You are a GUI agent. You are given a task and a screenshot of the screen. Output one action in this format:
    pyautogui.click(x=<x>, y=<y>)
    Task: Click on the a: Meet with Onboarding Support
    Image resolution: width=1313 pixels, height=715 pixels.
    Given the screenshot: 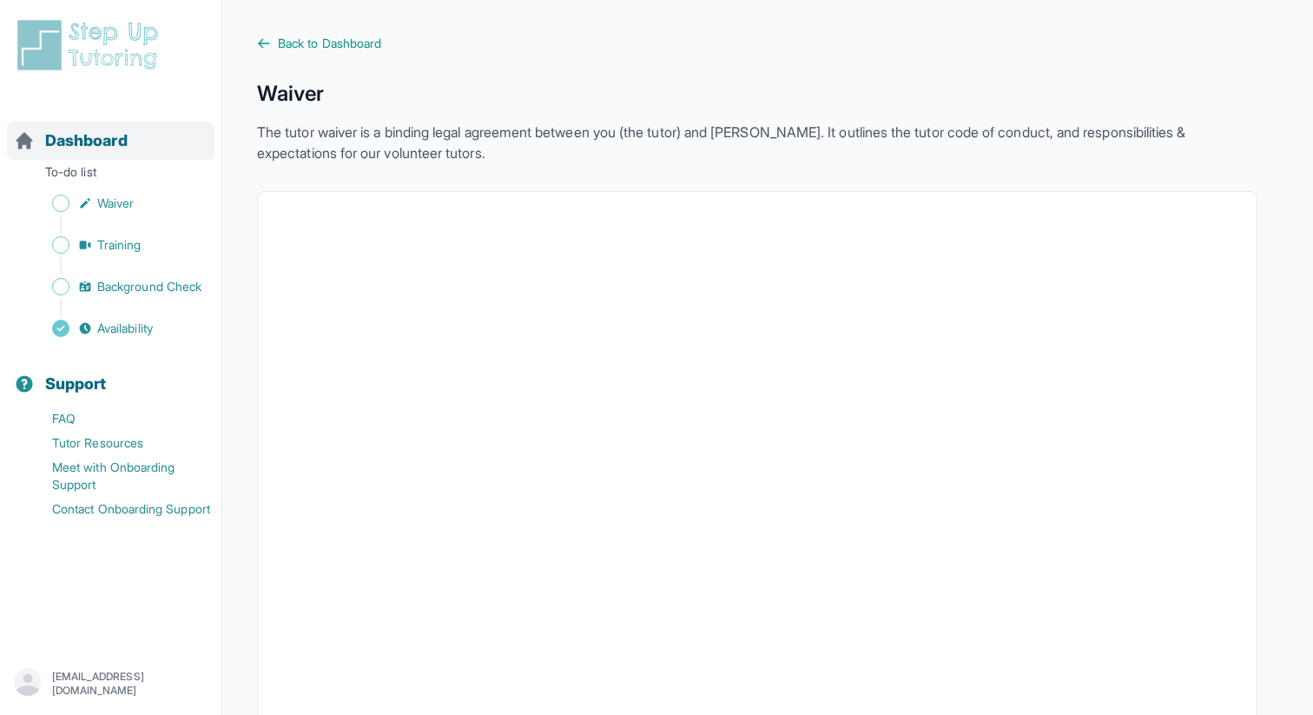 What is the action you would take?
    pyautogui.click(x=117, y=476)
    